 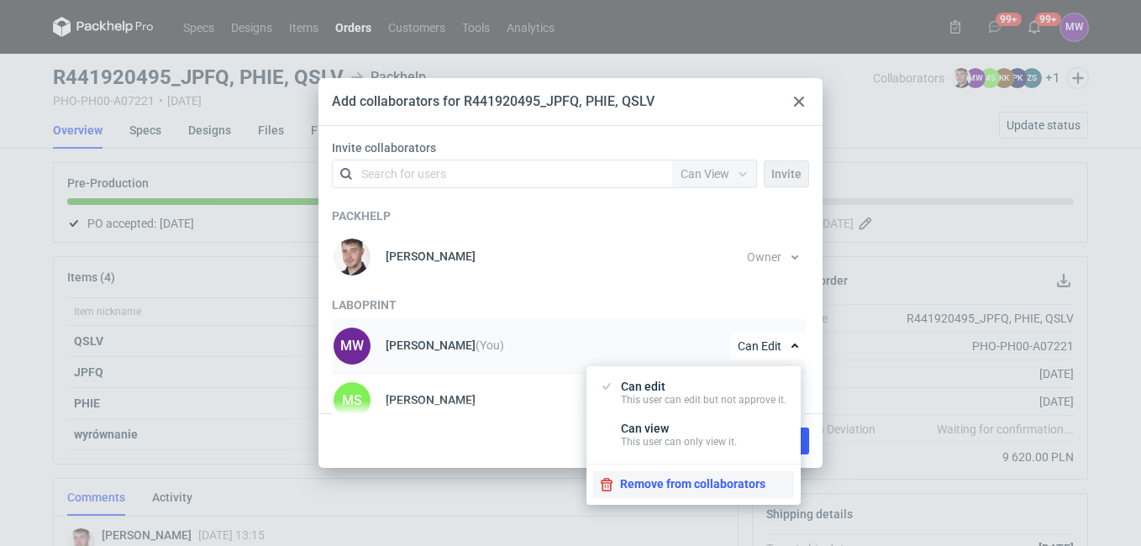 I want to click on div: Search for users, so click(x=403, y=174).